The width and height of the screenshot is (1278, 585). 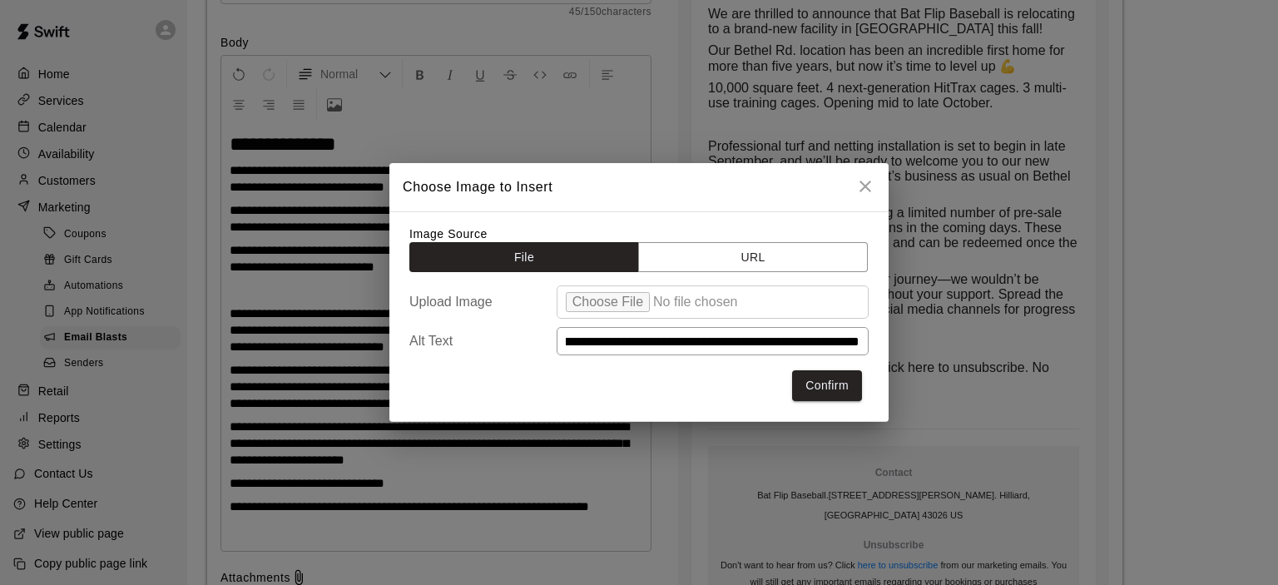 I want to click on button: File, so click(x=524, y=257).